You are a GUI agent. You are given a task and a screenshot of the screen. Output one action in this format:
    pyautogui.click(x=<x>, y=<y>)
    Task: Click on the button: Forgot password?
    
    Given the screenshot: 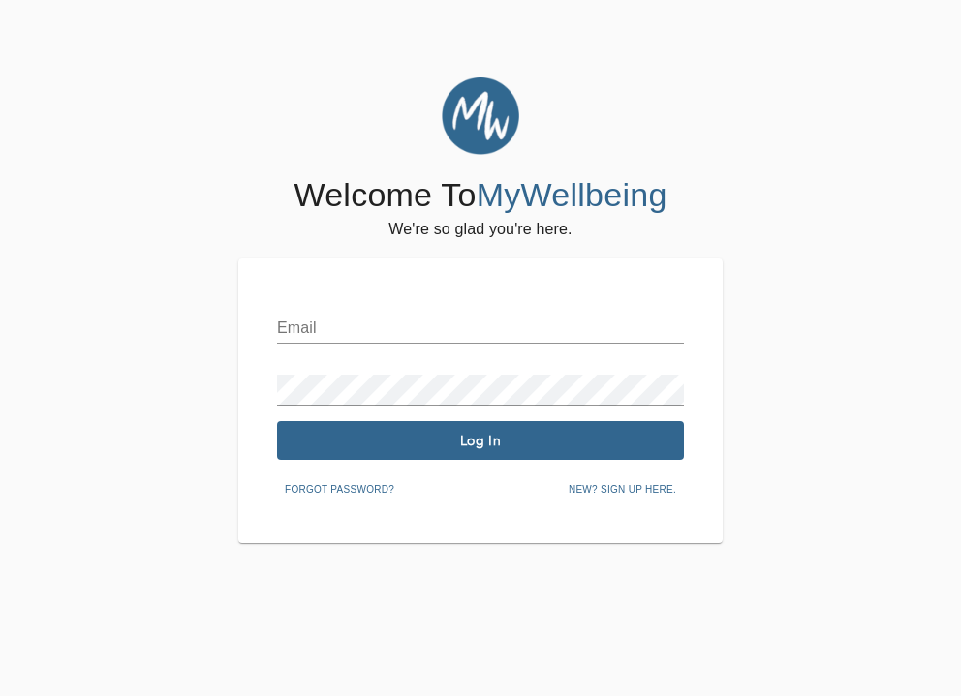 What is the action you would take?
    pyautogui.click(x=339, y=490)
    